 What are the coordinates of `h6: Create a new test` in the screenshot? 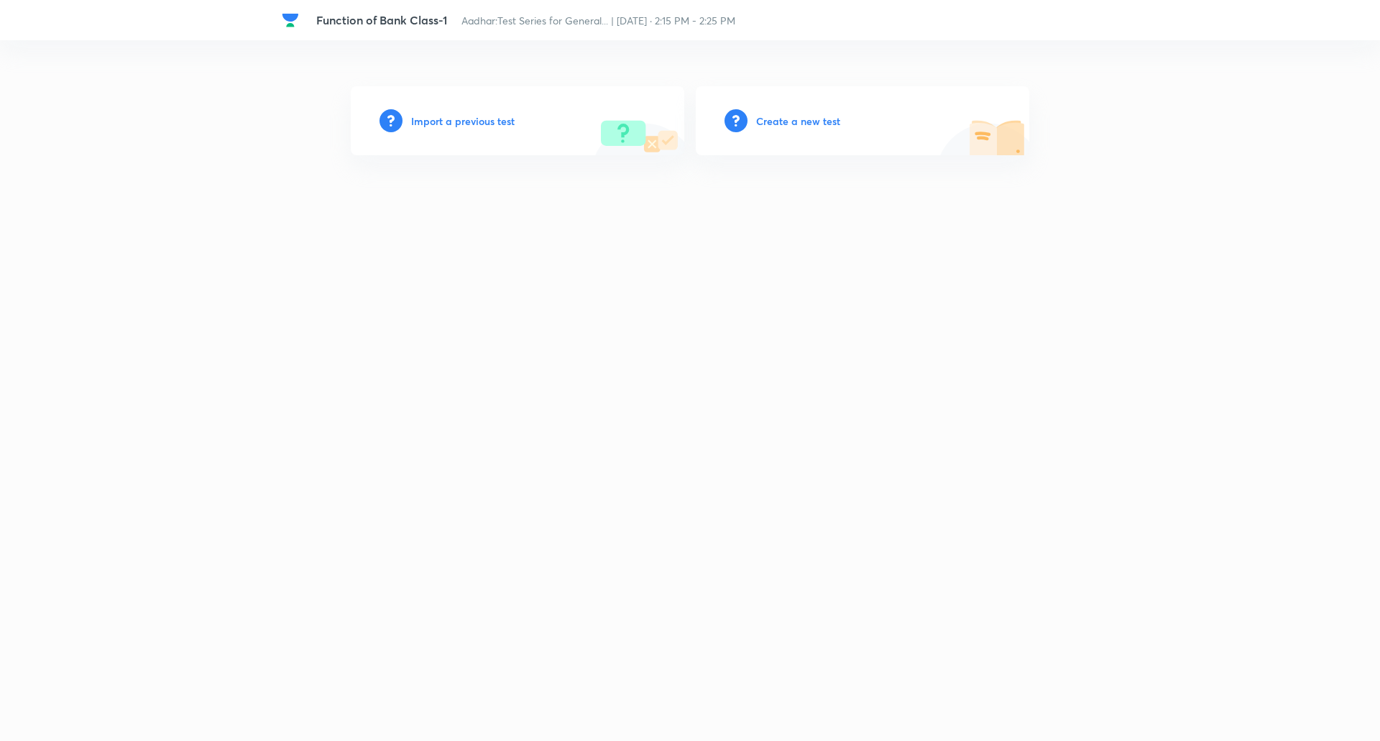 It's located at (798, 121).